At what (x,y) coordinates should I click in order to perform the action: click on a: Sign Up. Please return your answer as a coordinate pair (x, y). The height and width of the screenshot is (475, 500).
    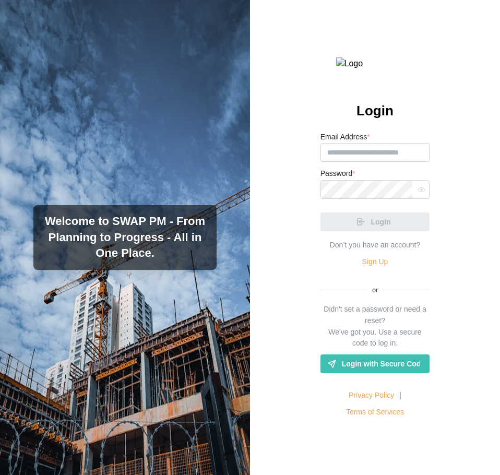
    Looking at the image, I should click on (375, 262).